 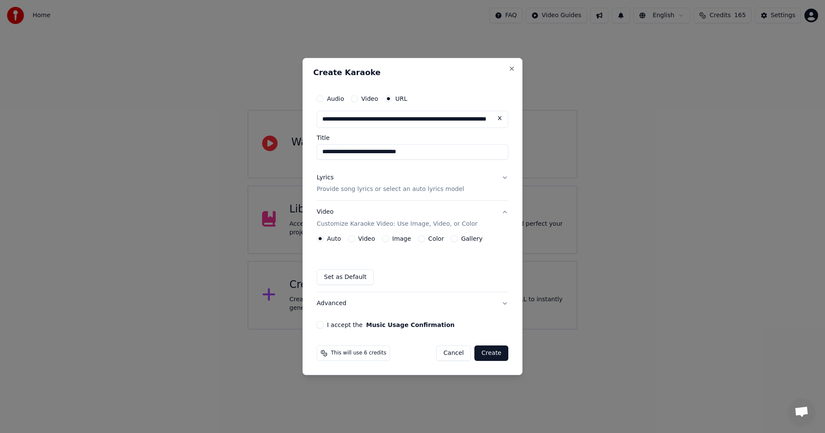 What do you see at coordinates (436, 239) in the screenshot?
I see `label: Color` at bounding box center [436, 239].